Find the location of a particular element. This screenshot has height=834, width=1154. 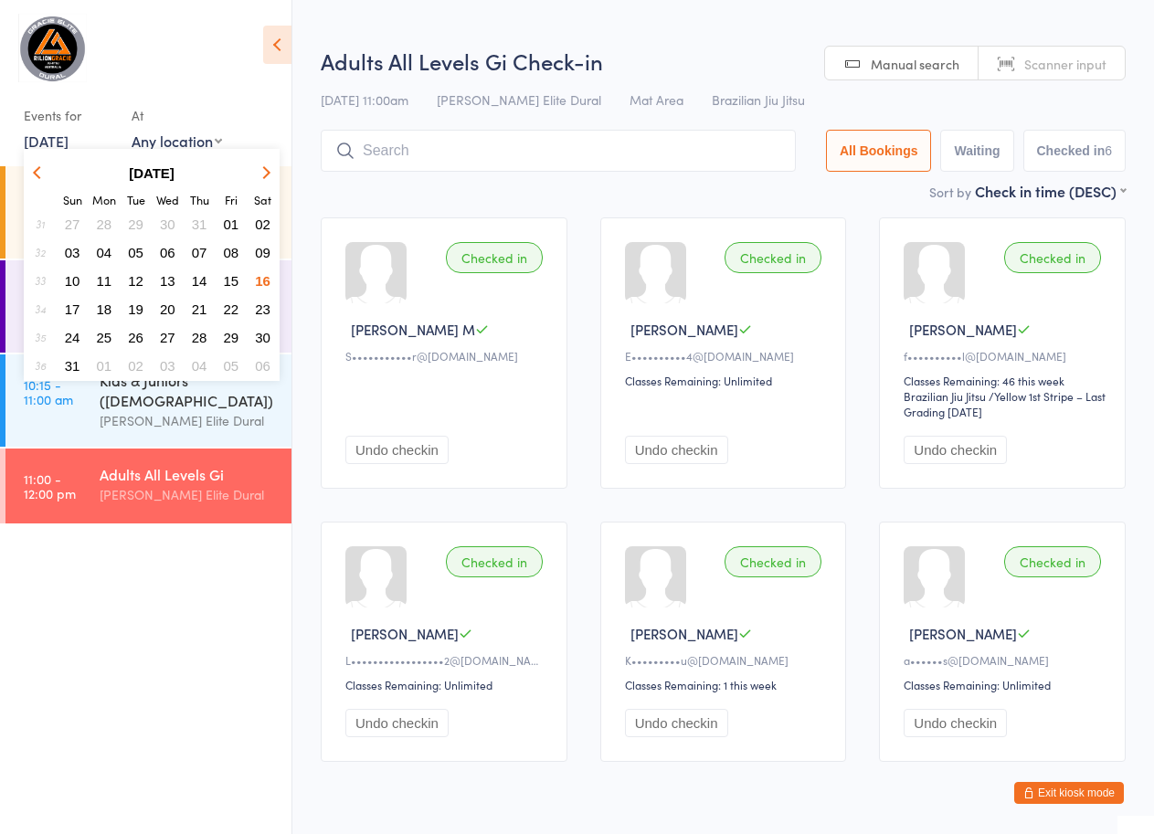

span: 16 is located at coordinates (262, 280).